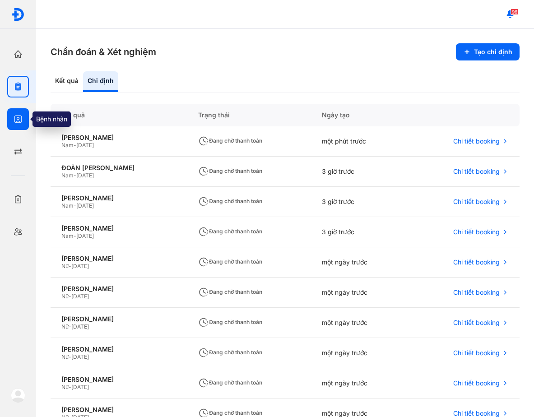  I want to click on div: Chỉ định, so click(101, 82).